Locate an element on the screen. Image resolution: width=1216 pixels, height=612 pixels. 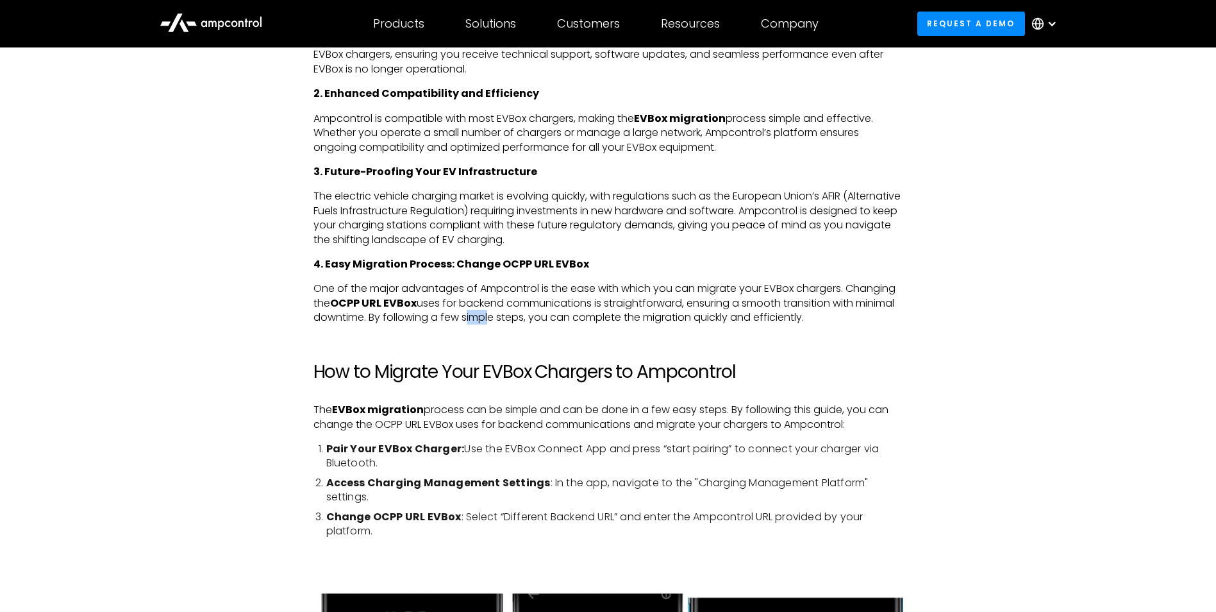
div: Products is located at coordinates (399, 24).